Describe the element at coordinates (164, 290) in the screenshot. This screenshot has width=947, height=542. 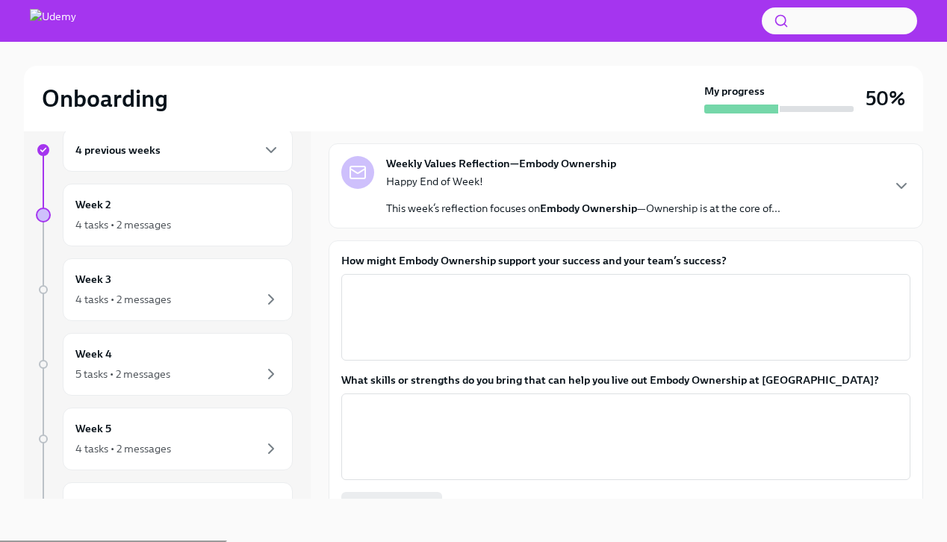
I see `a: Week 34 tasks • 2 messages` at that location.